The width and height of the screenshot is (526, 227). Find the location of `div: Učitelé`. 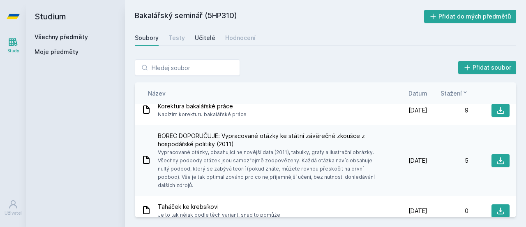

div: Učitelé is located at coordinates (205, 38).